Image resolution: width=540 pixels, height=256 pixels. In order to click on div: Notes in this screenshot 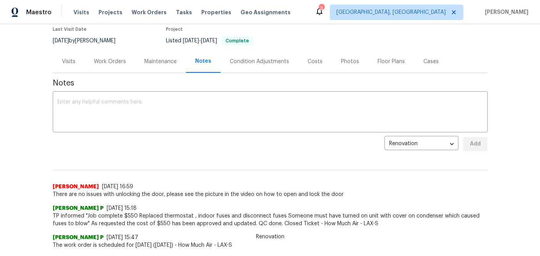, I will do `click(203, 61)`.